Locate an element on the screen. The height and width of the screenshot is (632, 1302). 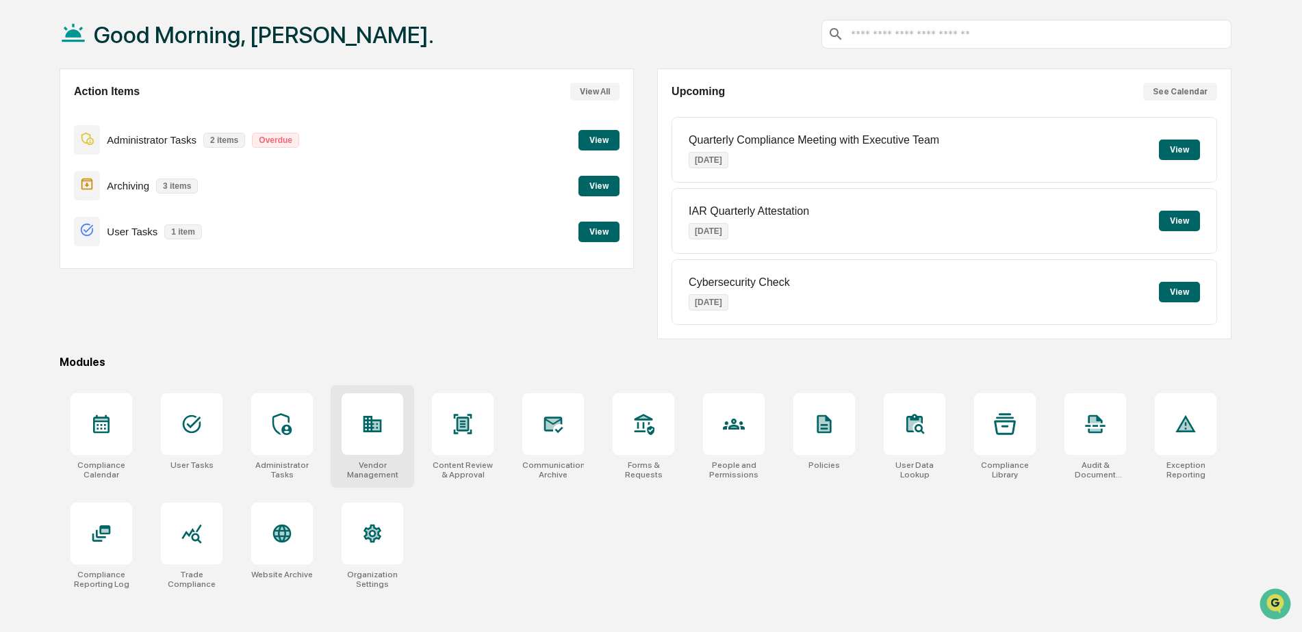
div: Content Review & Approval is located at coordinates (463, 470).